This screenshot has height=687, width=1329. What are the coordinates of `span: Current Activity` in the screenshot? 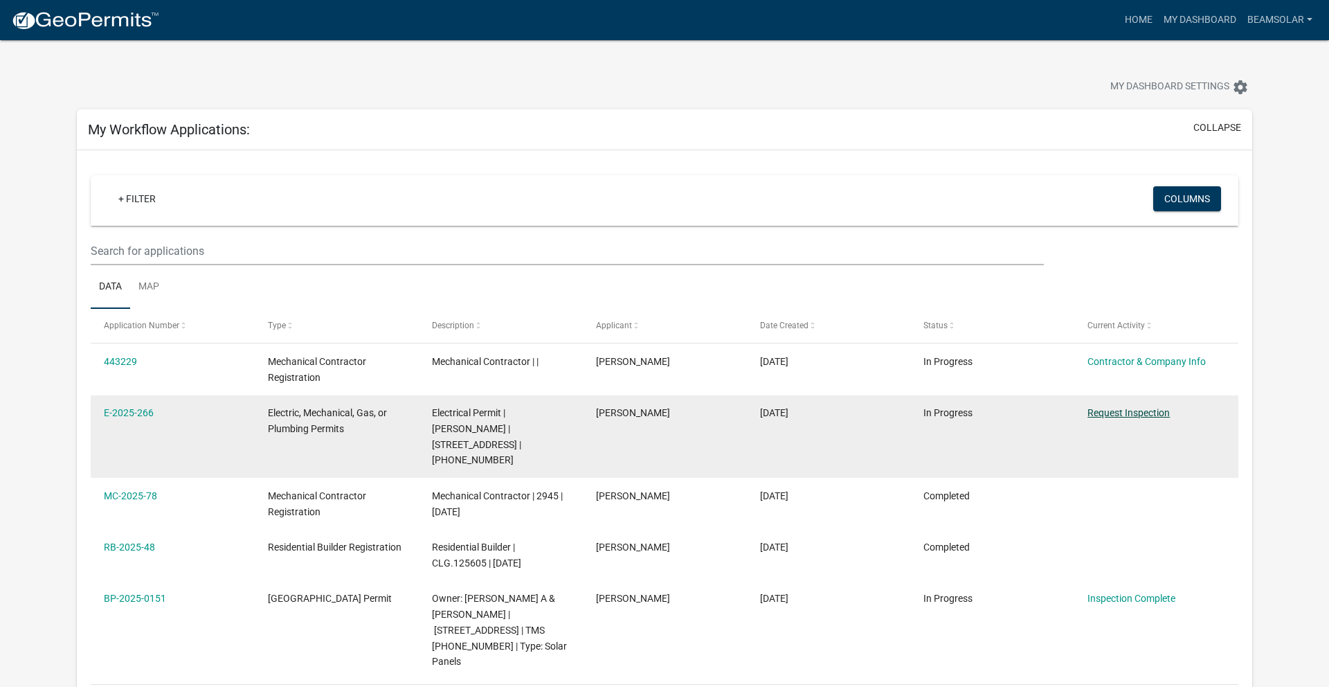 It's located at (1116, 325).